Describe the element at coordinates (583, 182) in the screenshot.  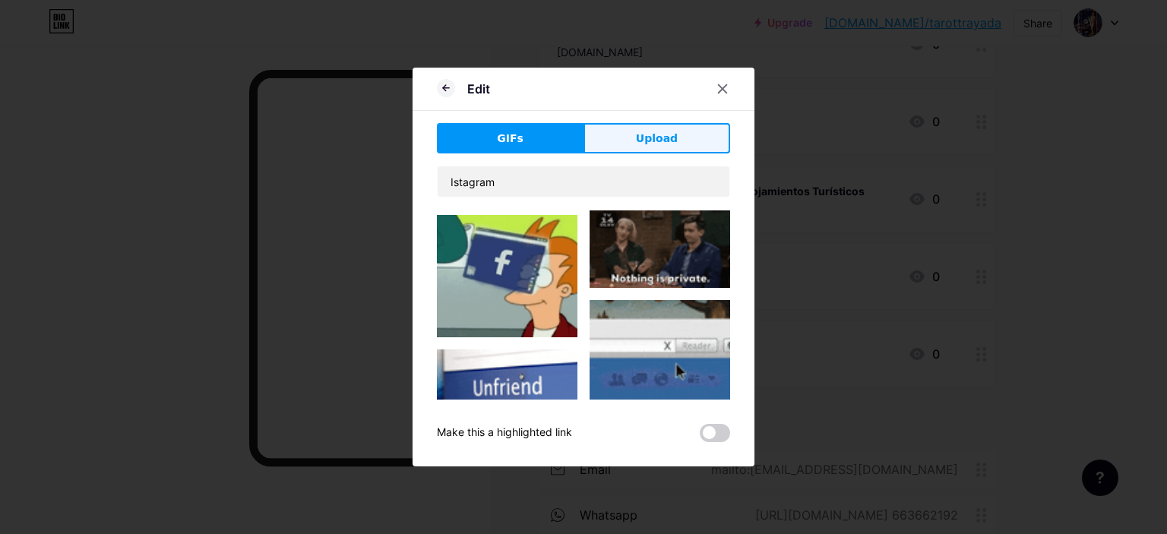
I see `input: Search` at that location.